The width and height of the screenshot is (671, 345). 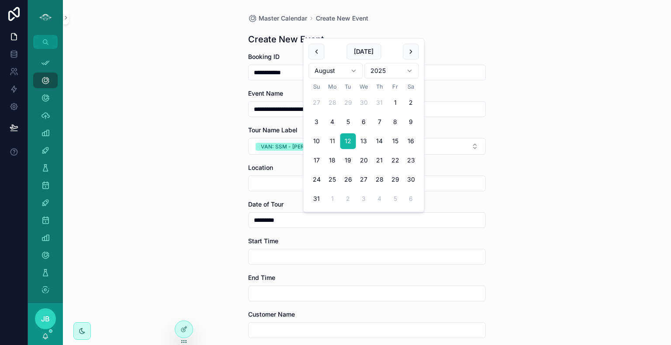 What do you see at coordinates (348, 141) in the screenshot?
I see `button: Tuesday, August 12th, 2025, selected` at bounding box center [348, 141].